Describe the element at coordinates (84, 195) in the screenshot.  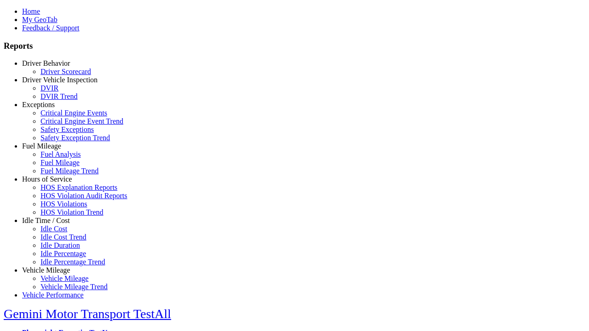
I see `a: HOS Violation Audit Reports` at that location.